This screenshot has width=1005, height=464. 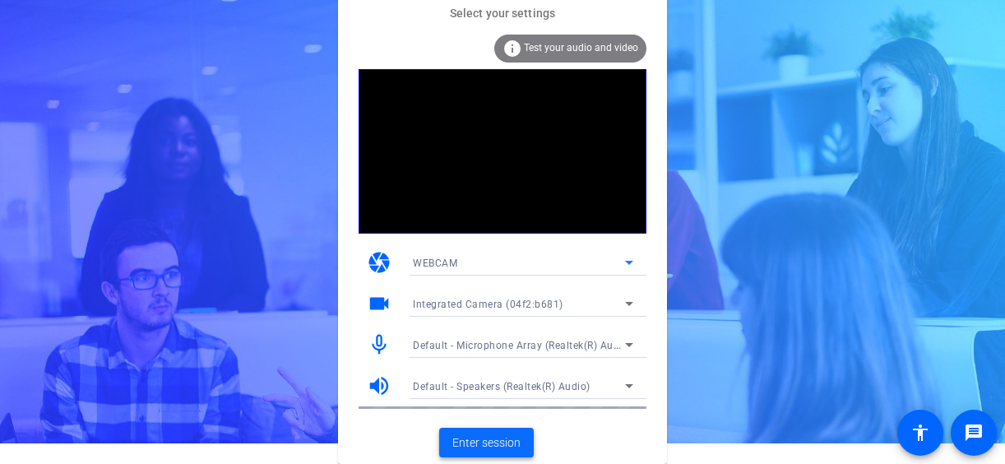 I want to click on mat-icon: info, so click(x=513, y=49).